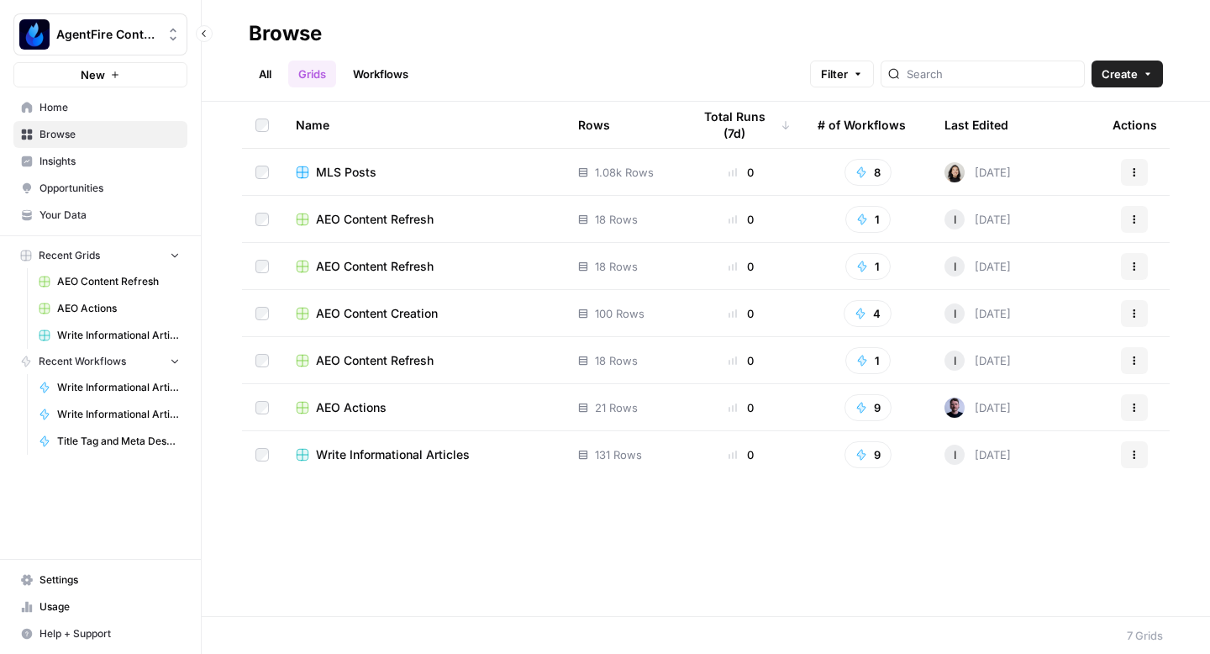 The image size is (1210, 654). Describe the element at coordinates (842, 74) in the screenshot. I see `button: Filter` at that location.